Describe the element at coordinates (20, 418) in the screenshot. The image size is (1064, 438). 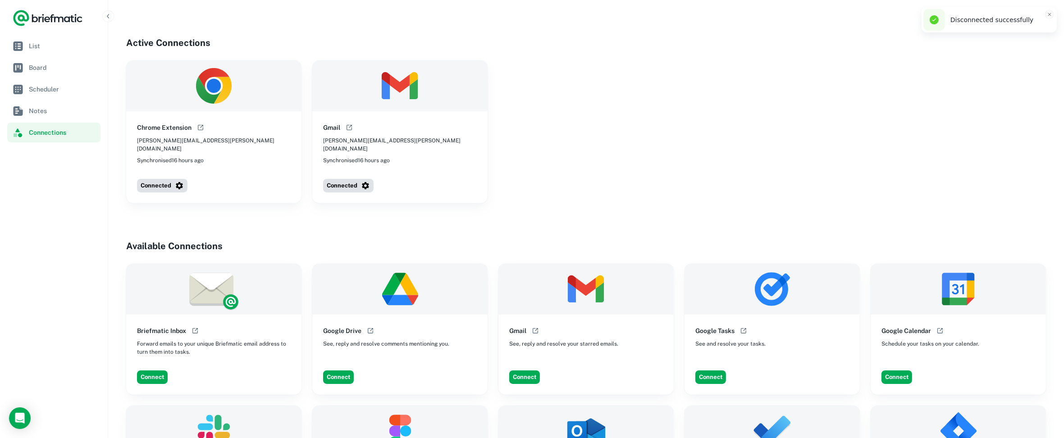
I see `div: Load Chat` at that location.